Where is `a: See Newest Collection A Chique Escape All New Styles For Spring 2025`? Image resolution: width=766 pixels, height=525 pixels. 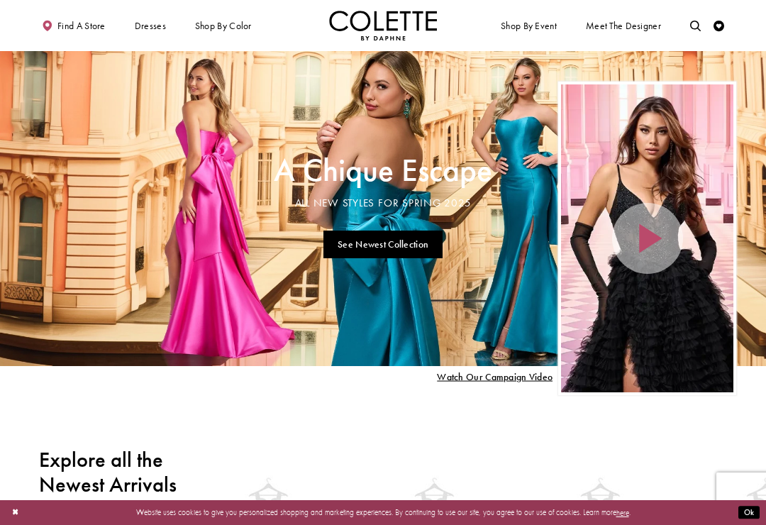
a: See Newest Collection A Chique Escape All New Styles For Spring 2025 is located at coordinates (383, 244).